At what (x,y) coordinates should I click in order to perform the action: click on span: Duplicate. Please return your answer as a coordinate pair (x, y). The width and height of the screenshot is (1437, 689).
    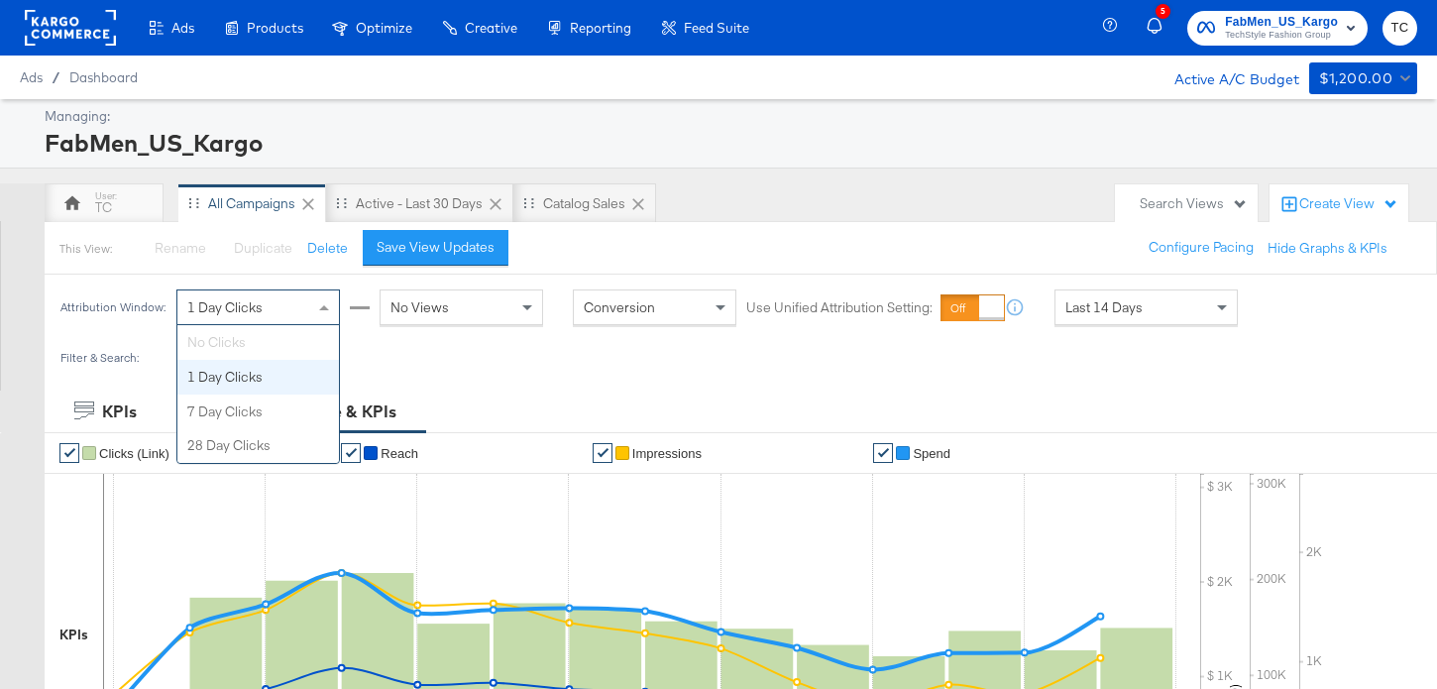
    Looking at the image, I should click on (263, 248).